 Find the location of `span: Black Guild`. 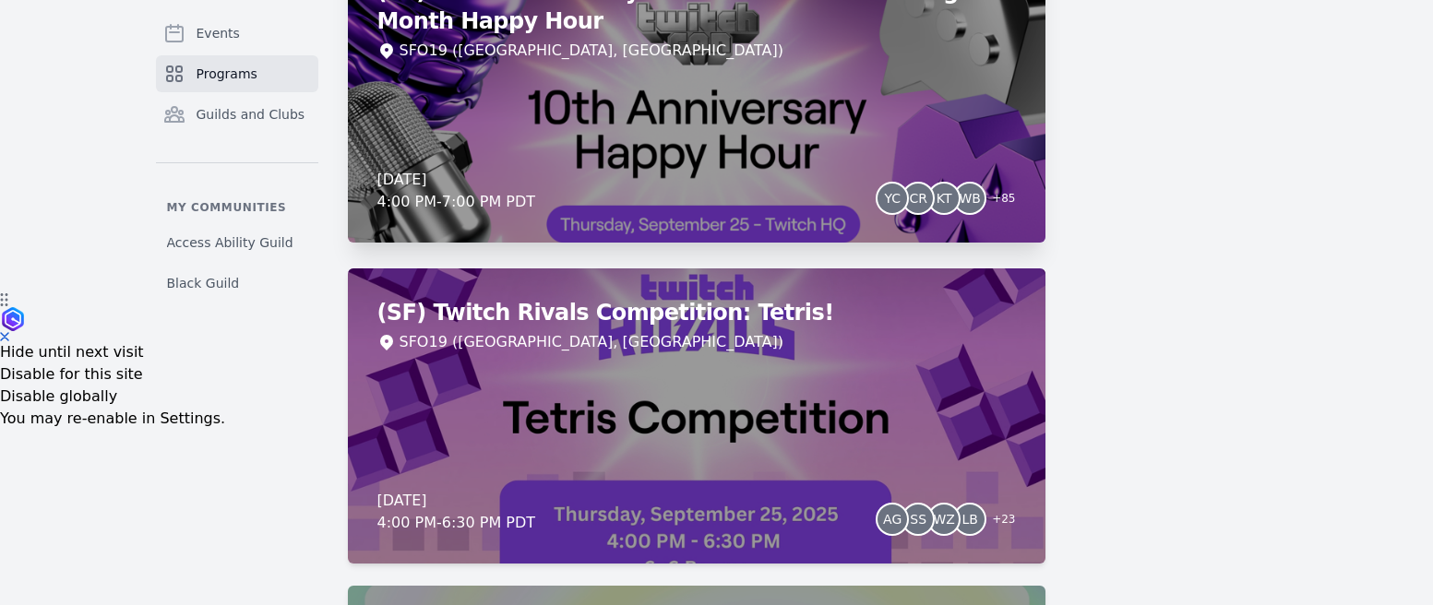

span: Black Guild is located at coordinates (203, 283).